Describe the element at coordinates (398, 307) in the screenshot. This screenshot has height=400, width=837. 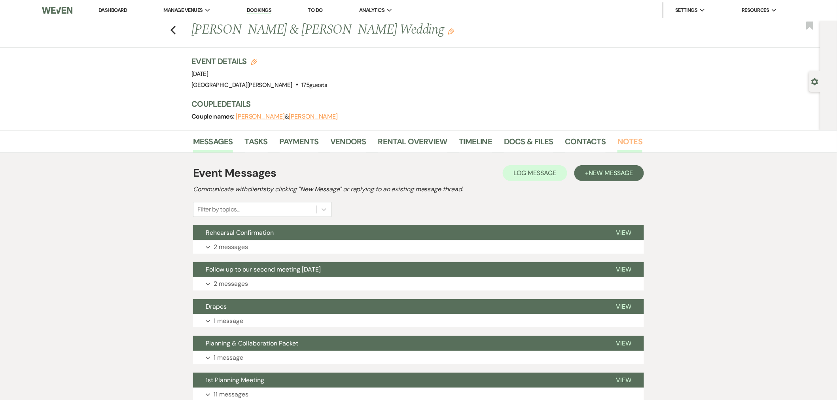
I see `button: Drapes` at that location.